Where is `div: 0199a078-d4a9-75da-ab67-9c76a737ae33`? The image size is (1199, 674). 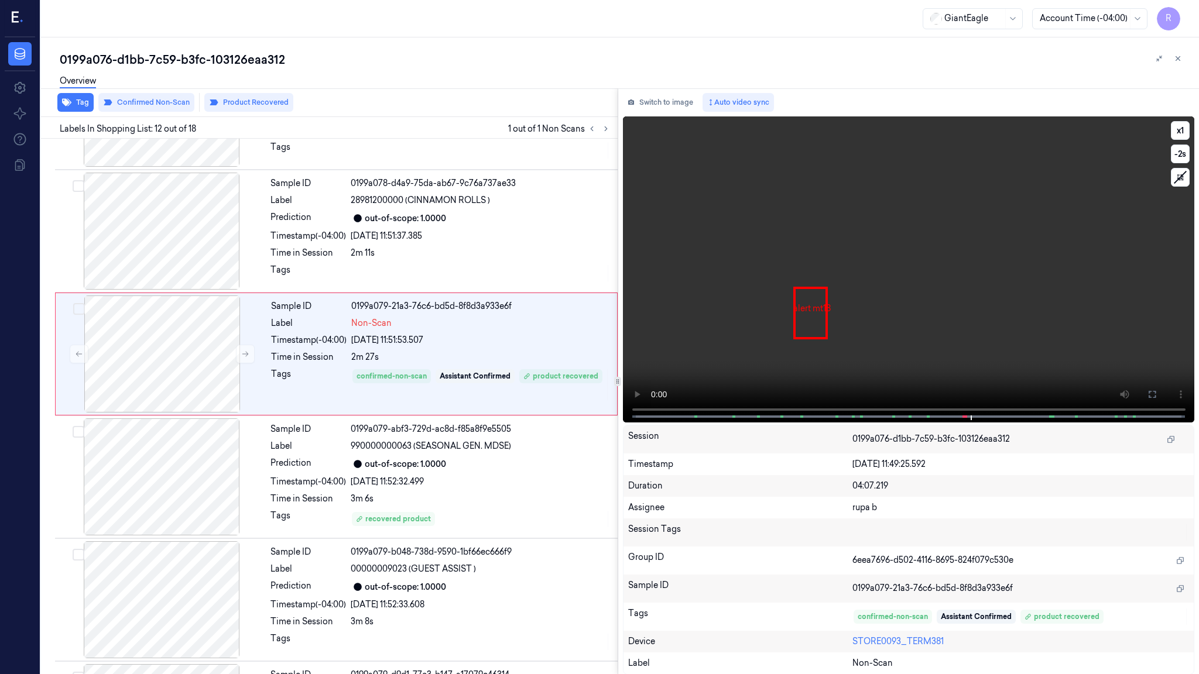
div: 0199a078-d4a9-75da-ab67-9c76a737ae33 is located at coordinates (481, 183).